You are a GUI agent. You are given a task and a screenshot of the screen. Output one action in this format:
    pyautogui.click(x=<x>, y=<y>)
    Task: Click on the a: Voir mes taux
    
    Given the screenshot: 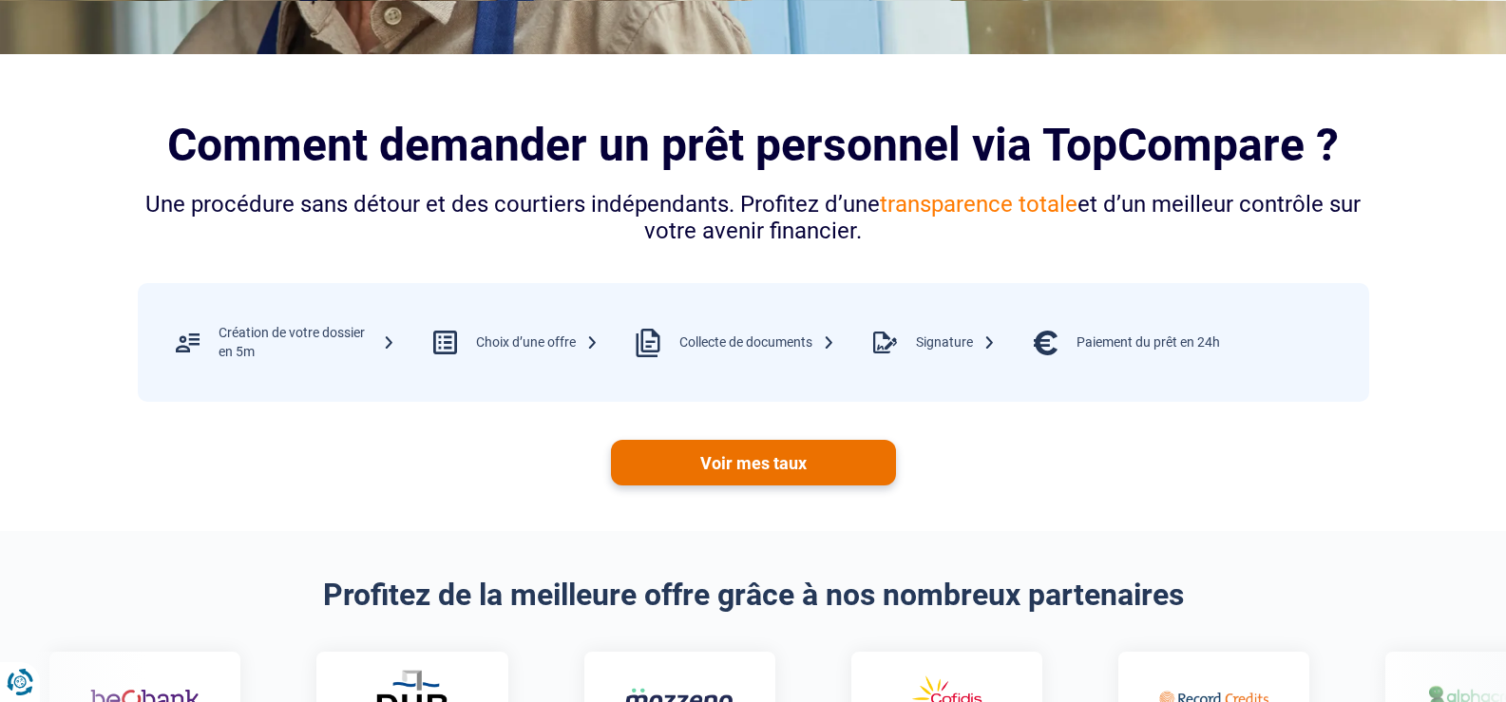 What is the action you would take?
    pyautogui.click(x=754, y=463)
    